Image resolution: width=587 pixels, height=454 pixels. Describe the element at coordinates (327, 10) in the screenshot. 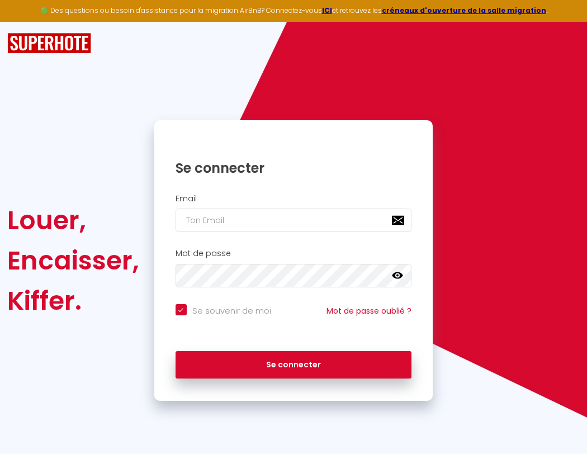

I see `a: ICI` at that location.